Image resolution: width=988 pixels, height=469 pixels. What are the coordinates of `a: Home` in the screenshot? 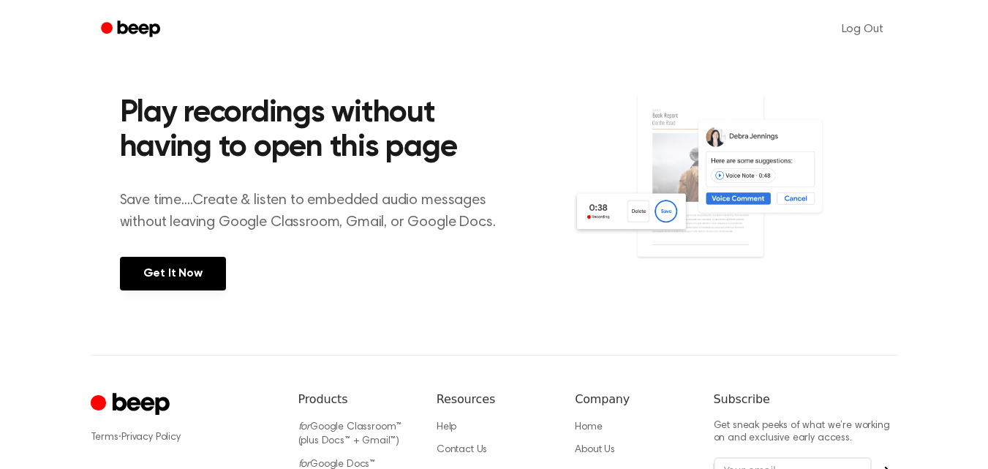 It's located at (588, 427).